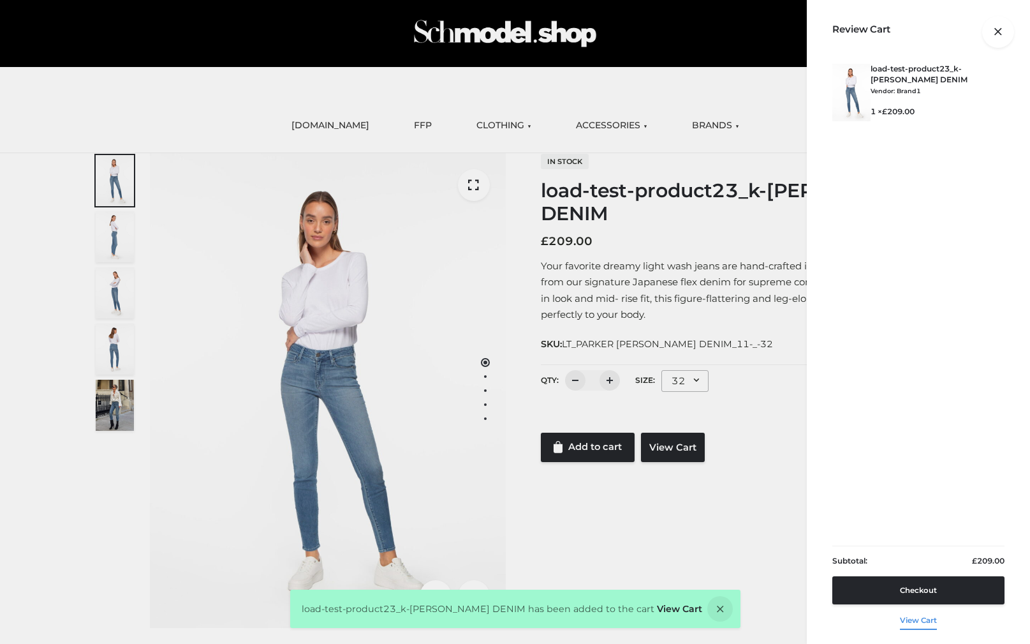  Describe the element at coordinates (850, 560) in the screenshot. I see `strong: Subtotal:` at that location.